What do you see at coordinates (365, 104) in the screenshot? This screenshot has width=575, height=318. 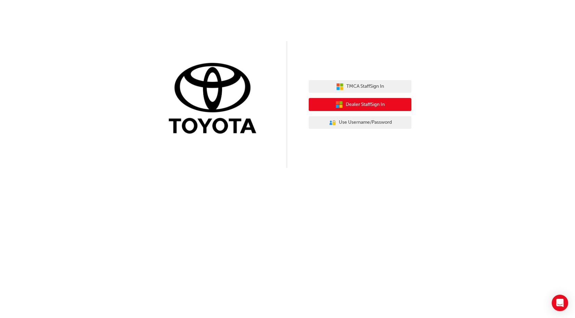 I see `span: Dealer Staff Sign In` at bounding box center [365, 104].